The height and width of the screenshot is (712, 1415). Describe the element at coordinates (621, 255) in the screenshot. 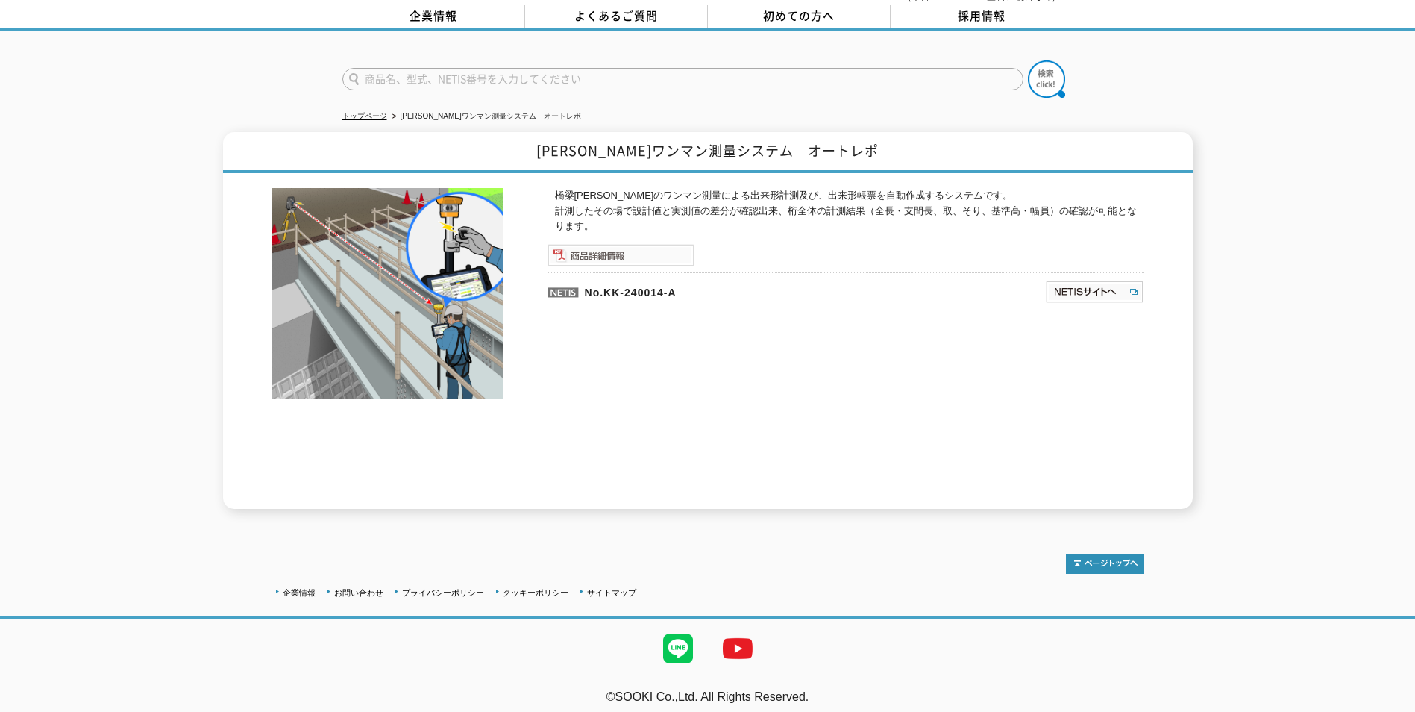

I see `img: 商品詳細情報システム` at that location.